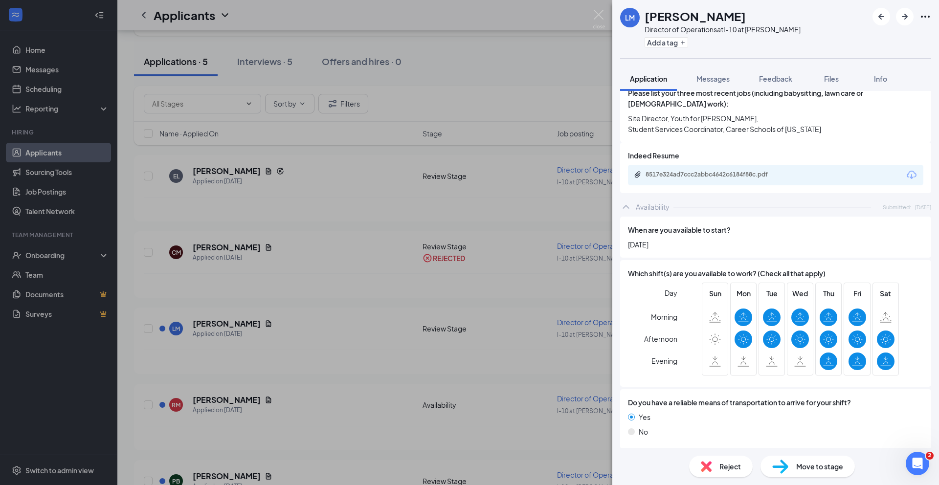 This screenshot has height=485, width=939. Describe the element at coordinates (740, 403) in the screenshot. I see `span: Do you have a reliable means of transportation to arrive for your shift?` at that location.